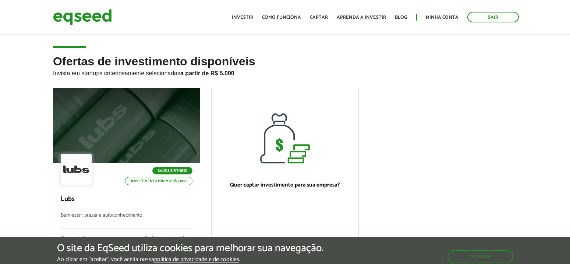  What do you see at coordinates (207, 73) in the screenshot?
I see `strong: a partir de R$ 5.000` at bounding box center [207, 73].